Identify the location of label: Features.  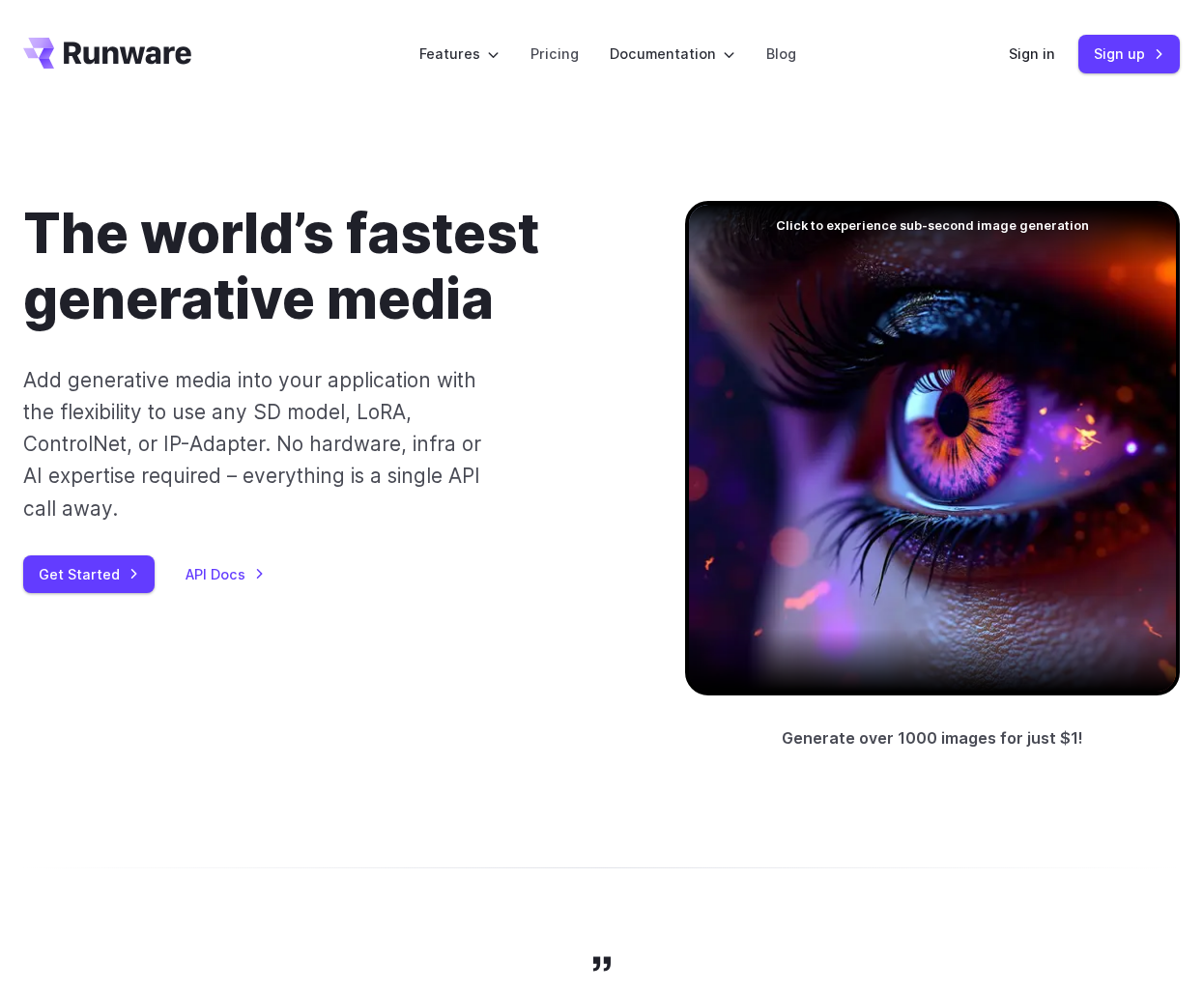
(459, 53).